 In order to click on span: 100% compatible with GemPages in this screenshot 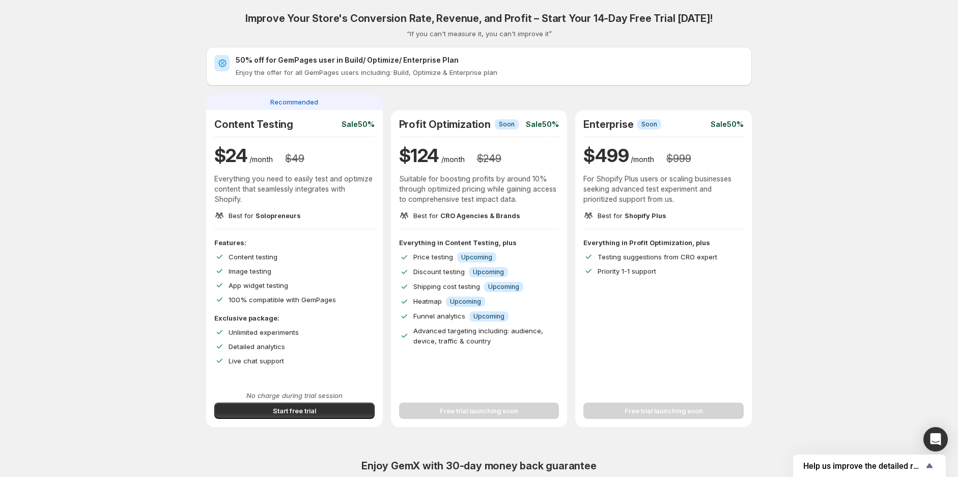, I will do `click(282, 299)`.